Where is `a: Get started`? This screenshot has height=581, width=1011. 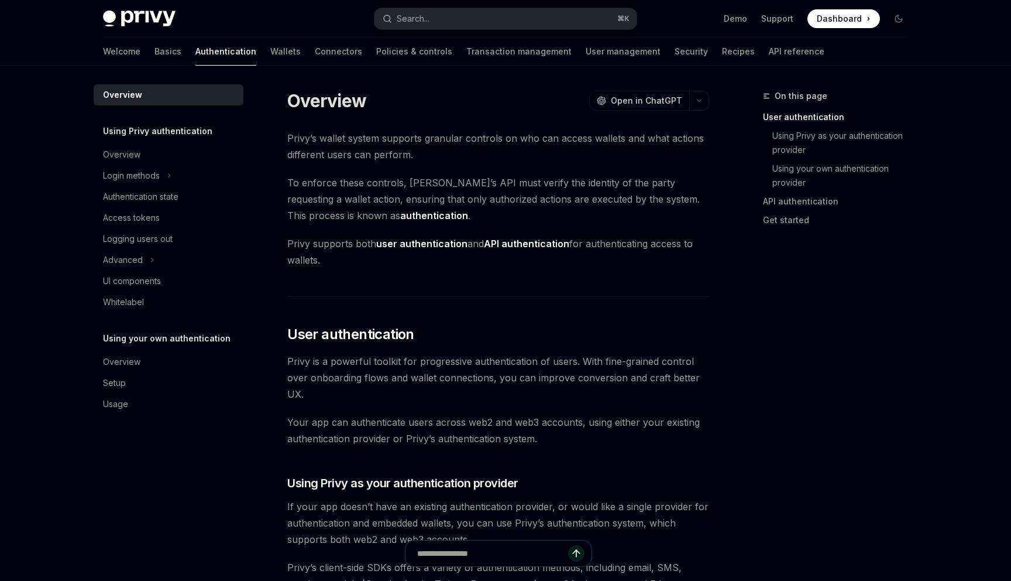
a: Get started is located at coordinates (840, 220).